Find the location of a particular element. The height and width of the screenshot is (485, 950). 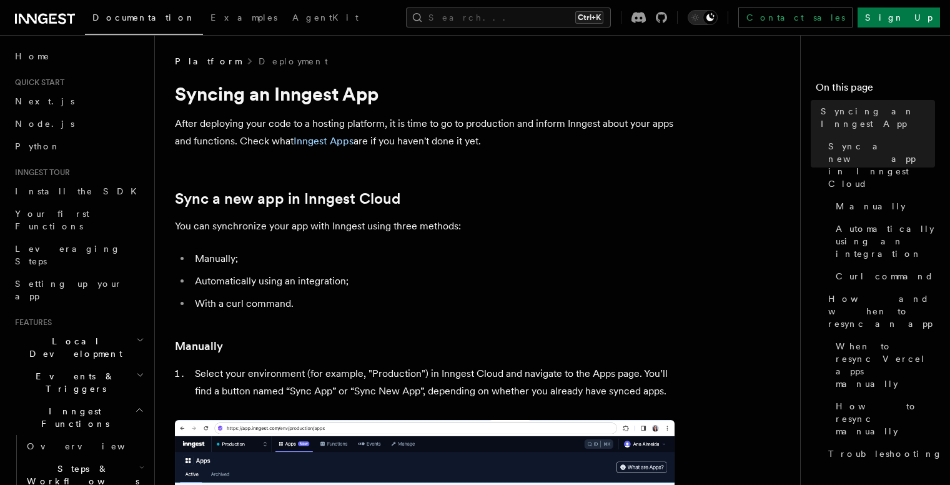

span: Quick start is located at coordinates (37, 82).